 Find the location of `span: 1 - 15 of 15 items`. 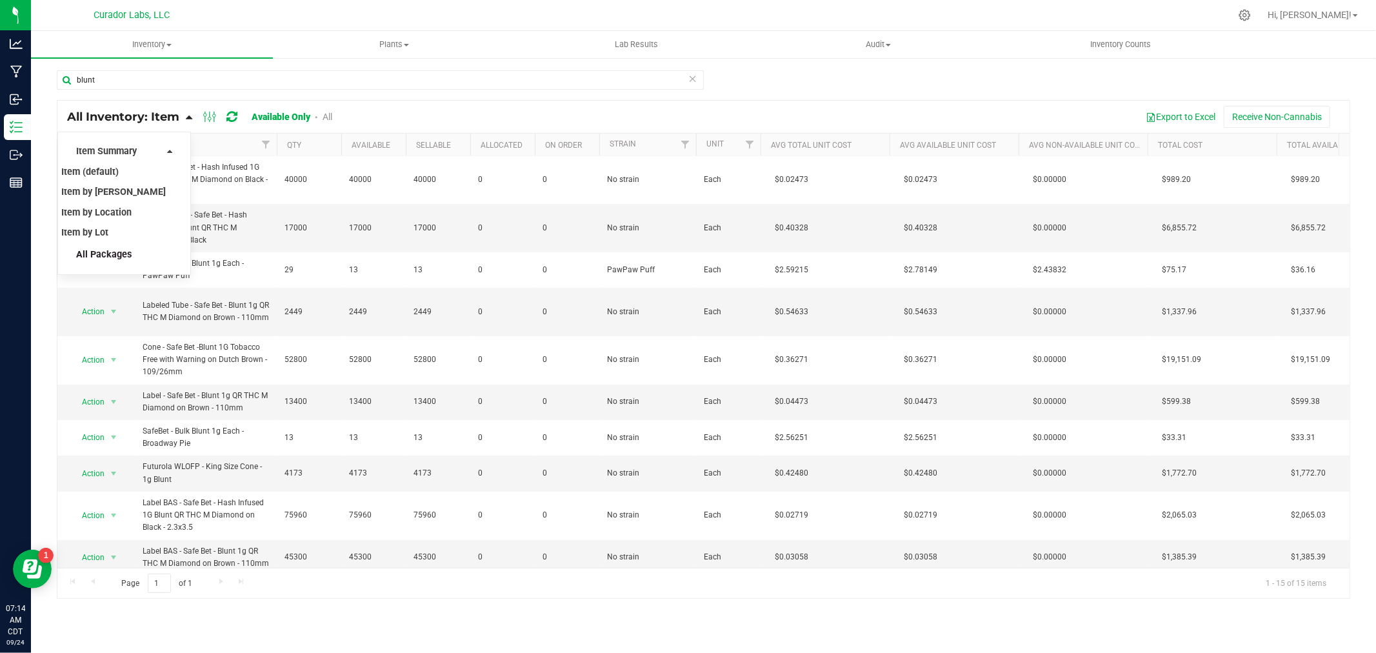

span: 1 - 15 of 15 items is located at coordinates (1296, 583).